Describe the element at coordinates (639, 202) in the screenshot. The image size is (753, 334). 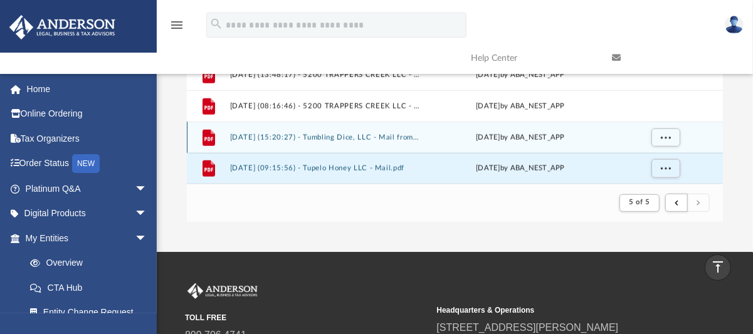
I see `span: 5 of 5` at that location.